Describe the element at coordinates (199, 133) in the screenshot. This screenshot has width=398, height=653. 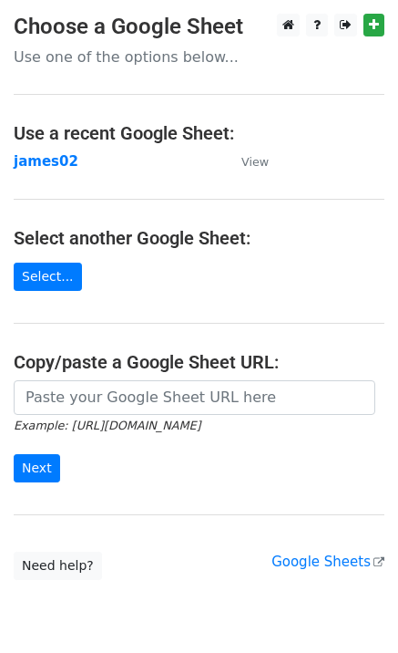
I see `h4: Use a recent Google Sheet:` at that location.